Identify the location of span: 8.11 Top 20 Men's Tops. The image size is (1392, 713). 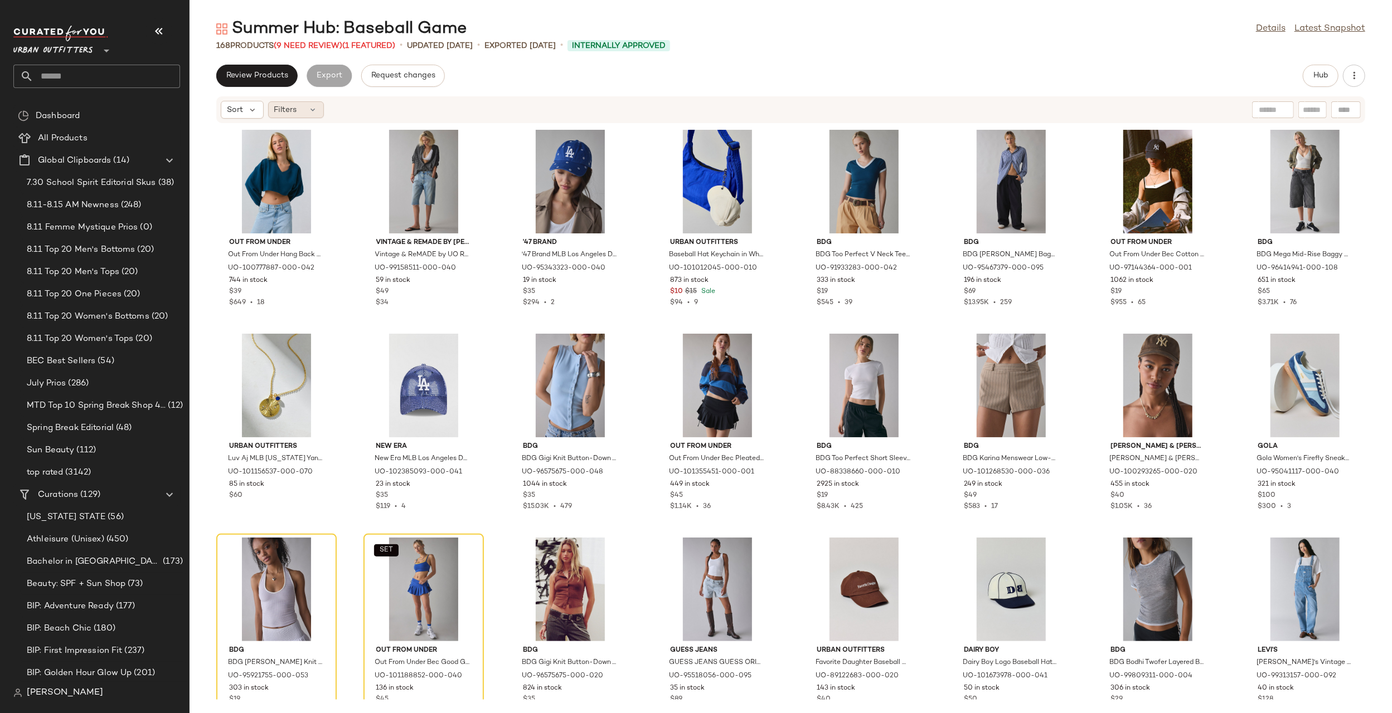
(73, 272).